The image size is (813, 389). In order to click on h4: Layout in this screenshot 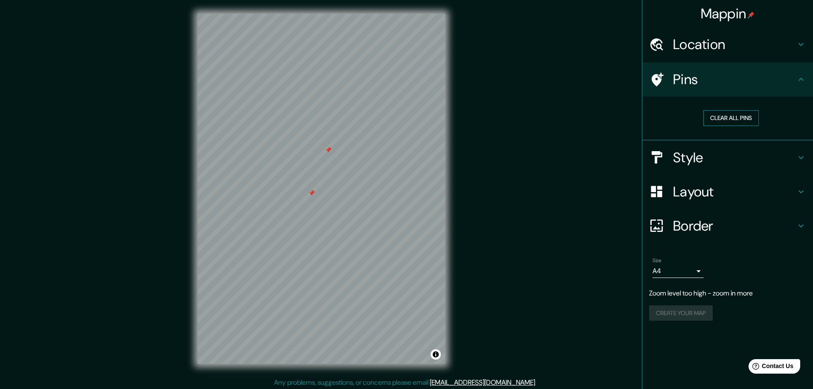, I will do `click(734, 192)`.